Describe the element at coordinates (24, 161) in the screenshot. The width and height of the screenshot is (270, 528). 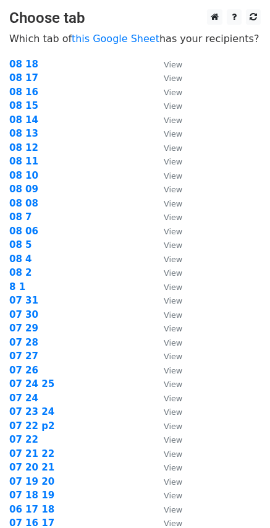
I see `a: 08 11` at that location.